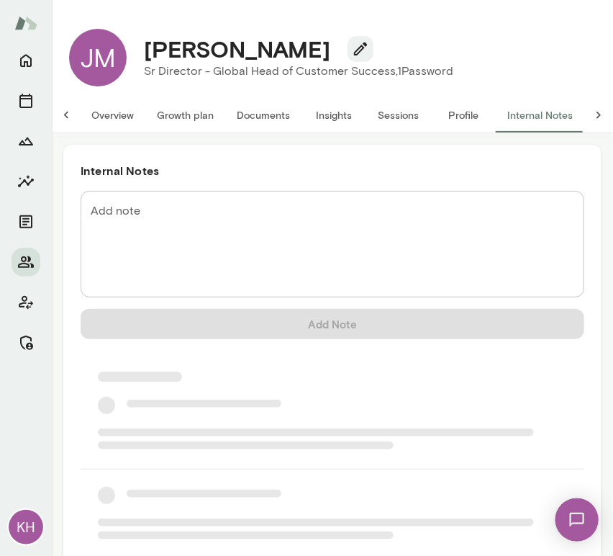 This screenshot has height=556, width=613. I want to click on div: KH, so click(26, 527).